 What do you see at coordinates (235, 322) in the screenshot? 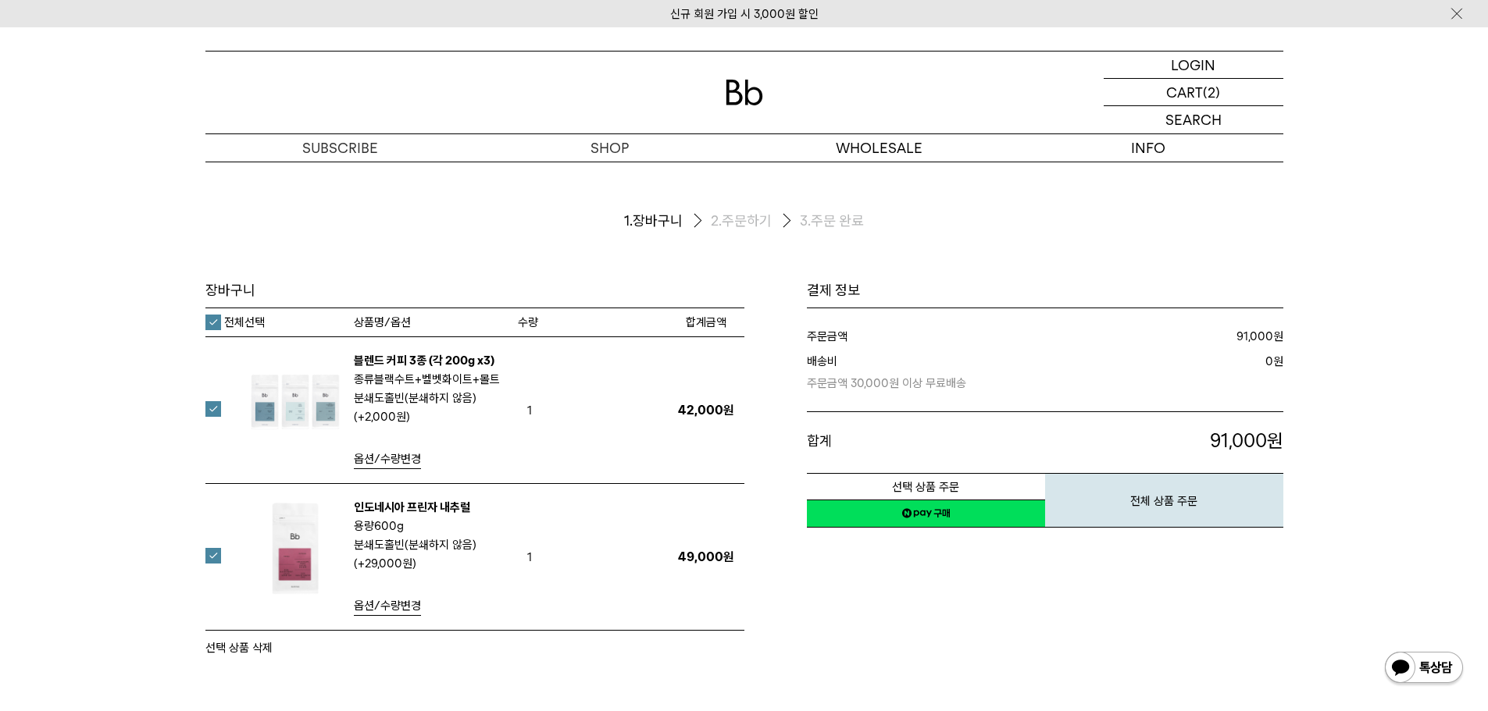
I see `label: 전체선택` at bounding box center [235, 322].